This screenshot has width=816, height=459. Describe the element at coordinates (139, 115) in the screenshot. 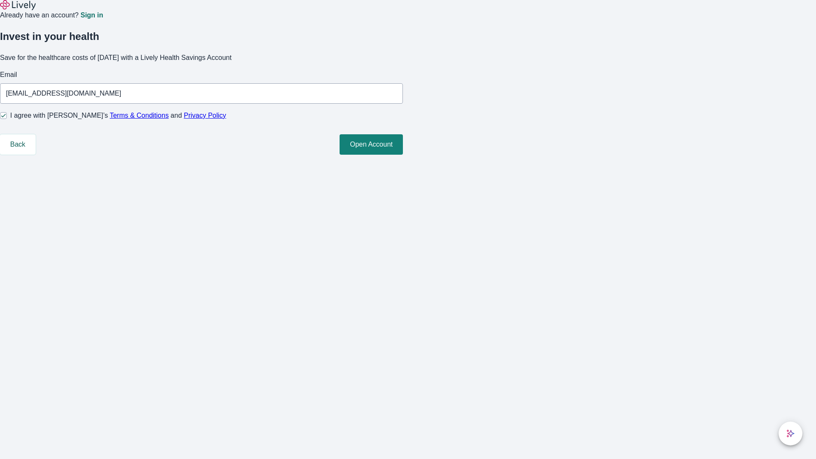

I see `a: Terms & Conditions` at that location.